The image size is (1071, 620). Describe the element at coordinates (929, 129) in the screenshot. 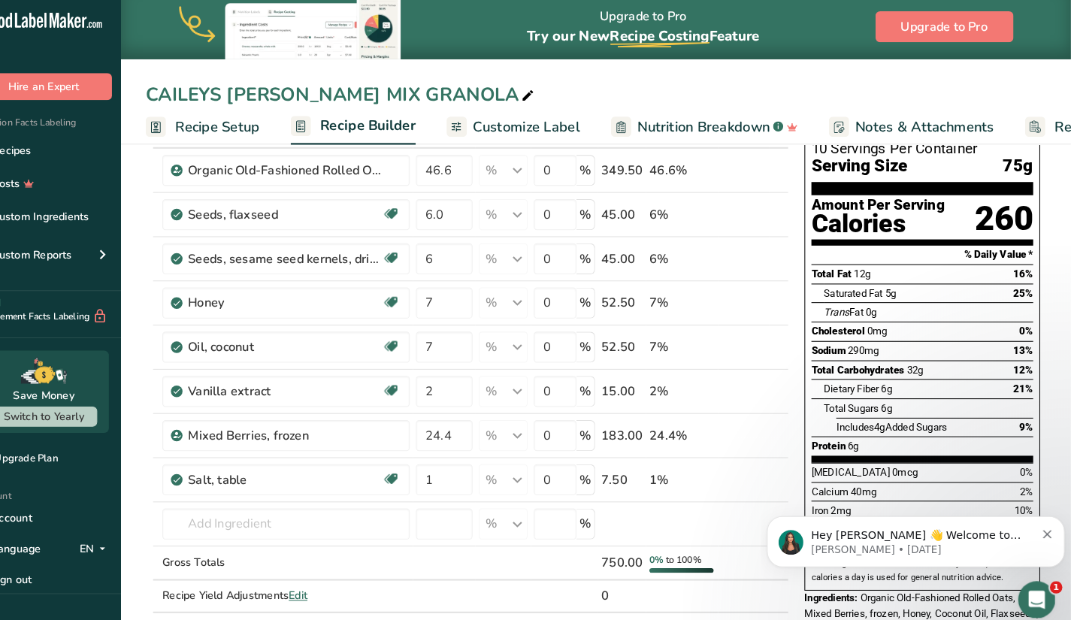

I see `span: Notes & Attachments` at that location.